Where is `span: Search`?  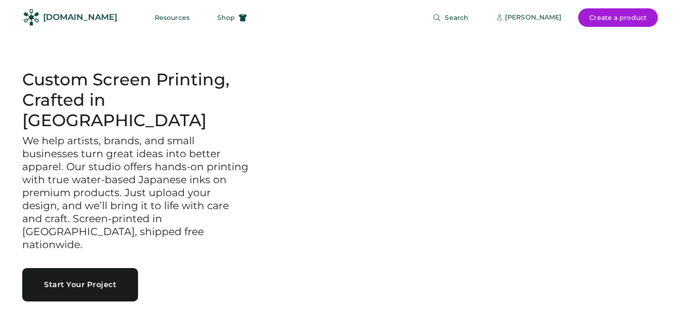 span: Search is located at coordinates (456, 18).